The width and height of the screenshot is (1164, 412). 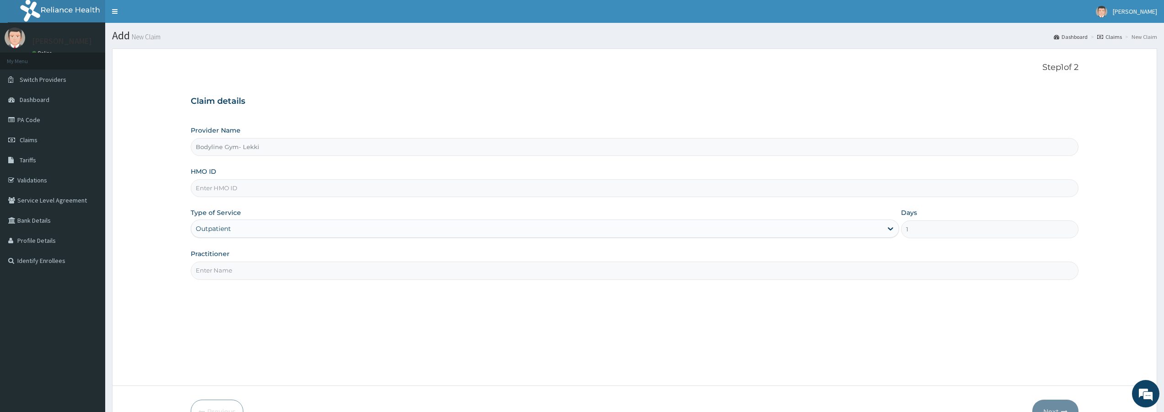 I want to click on span: Claims, so click(x=28, y=140).